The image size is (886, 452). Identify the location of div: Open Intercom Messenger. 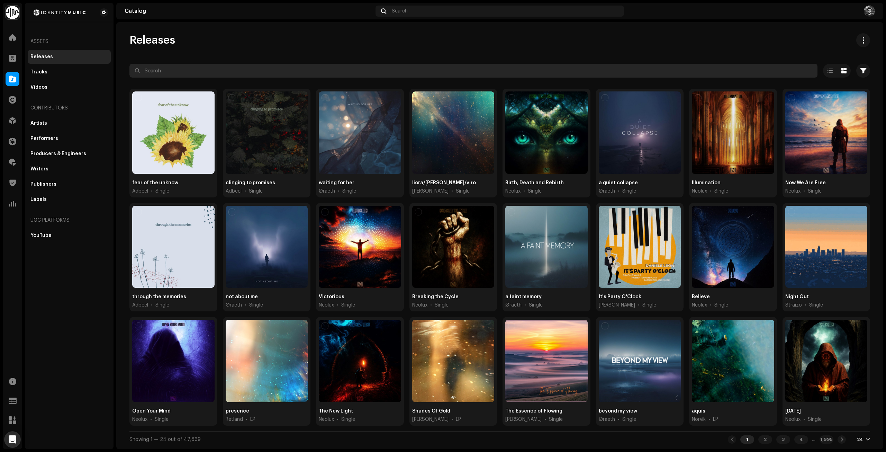
(12, 439).